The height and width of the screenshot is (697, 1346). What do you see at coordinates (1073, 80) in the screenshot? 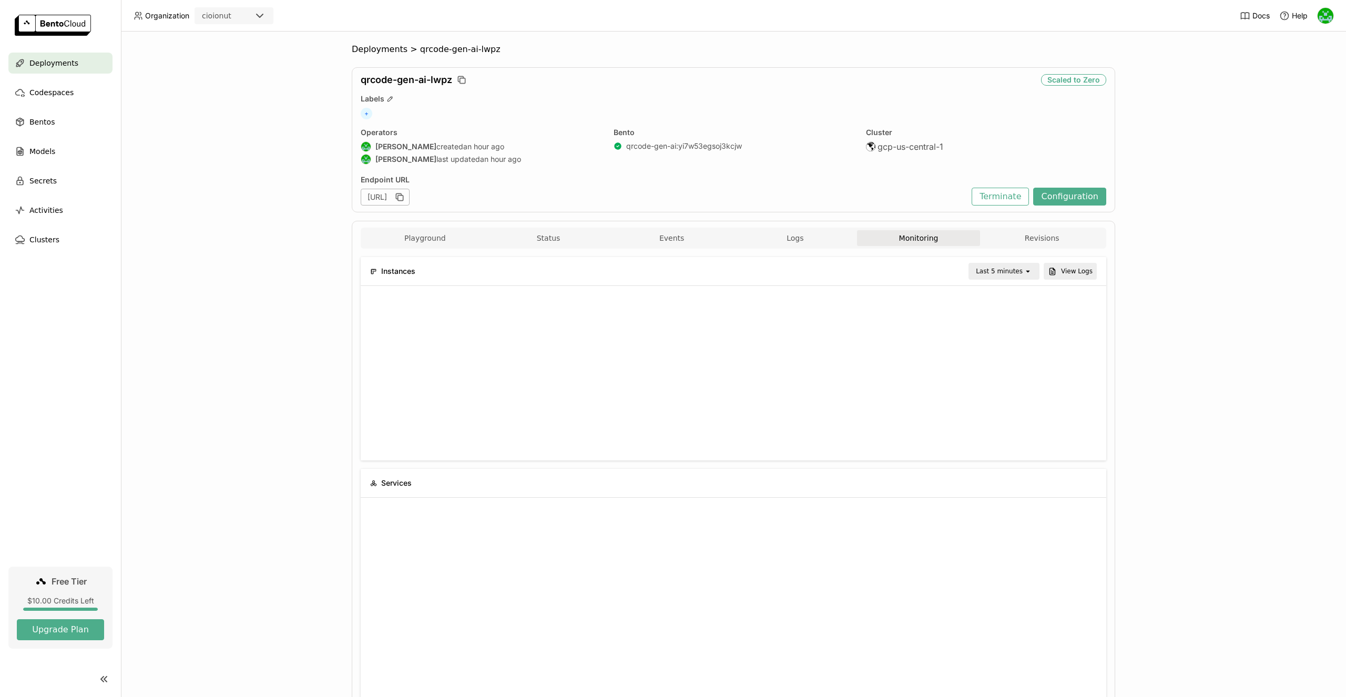
I see `div: Scaled to Zero` at bounding box center [1073, 80].